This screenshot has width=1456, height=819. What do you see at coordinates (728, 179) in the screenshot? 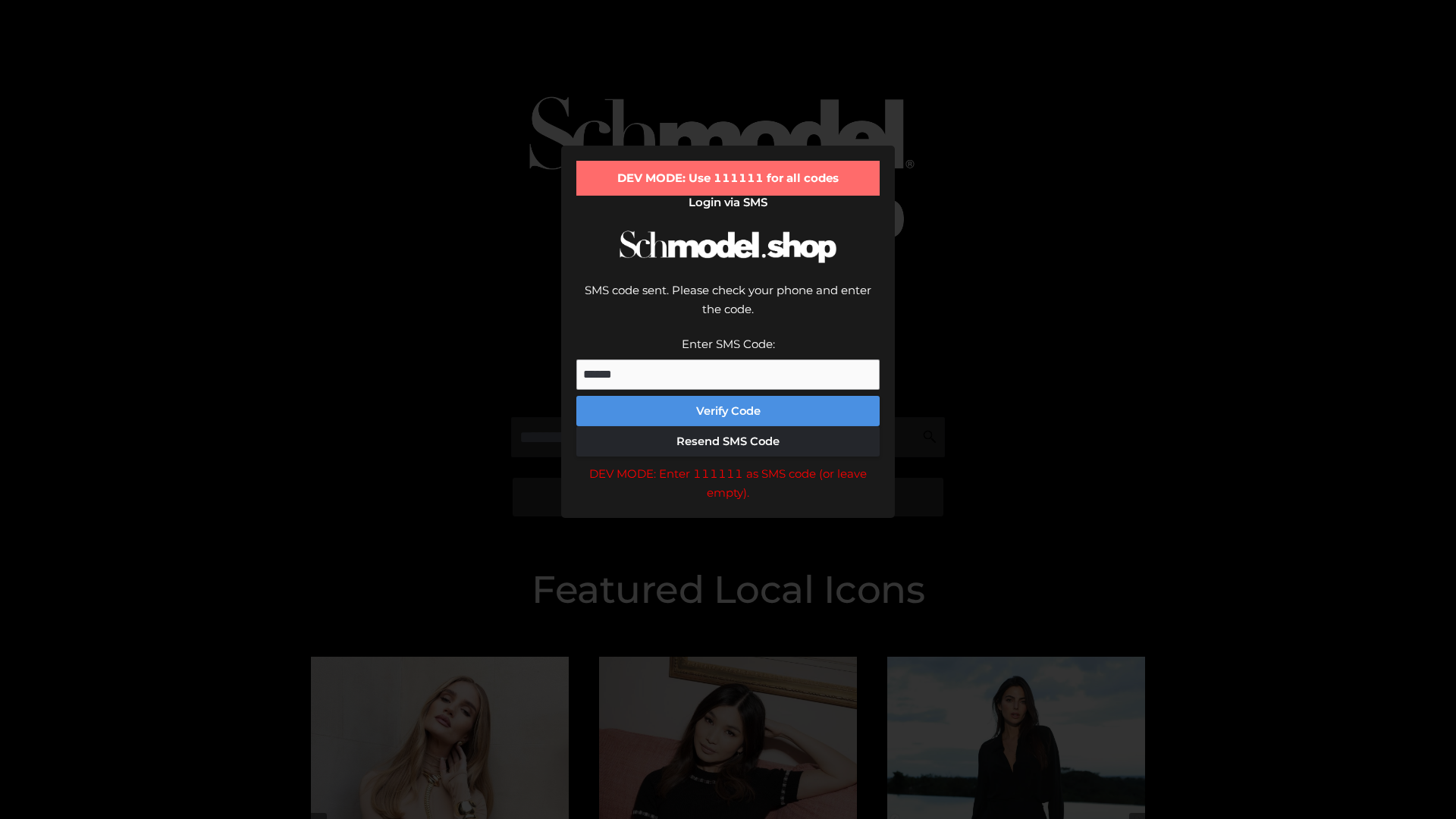
I see `div: DEV MODE: Use 111111 for all codes` at bounding box center [728, 179].